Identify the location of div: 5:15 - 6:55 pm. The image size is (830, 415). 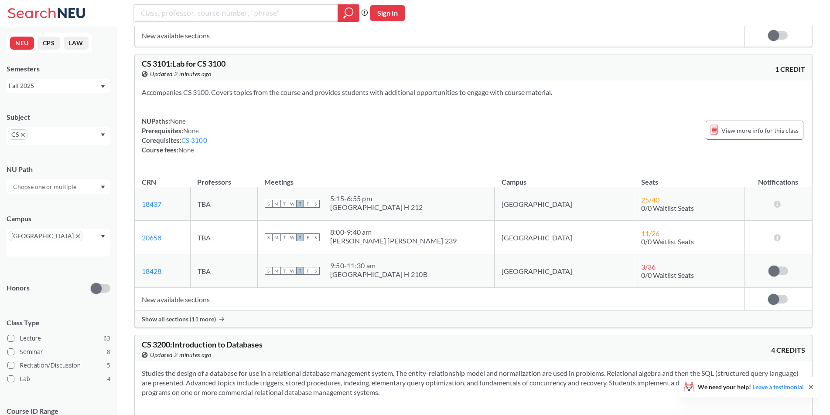
(376, 199).